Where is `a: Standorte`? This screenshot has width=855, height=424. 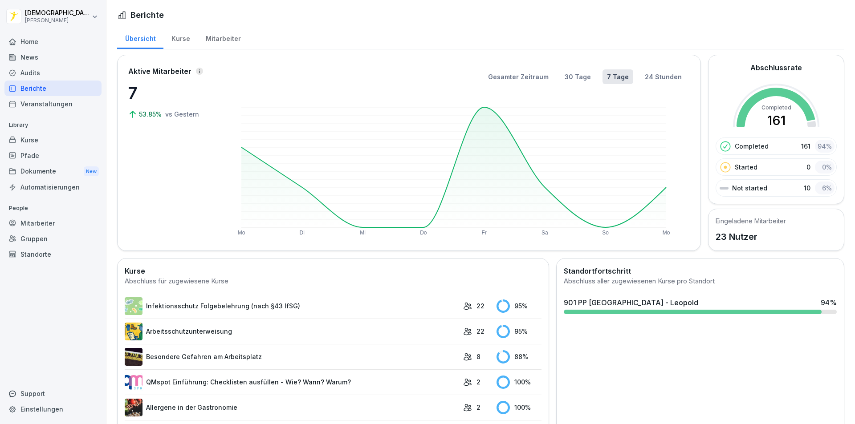 a: Standorte is located at coordinates (53, 254).